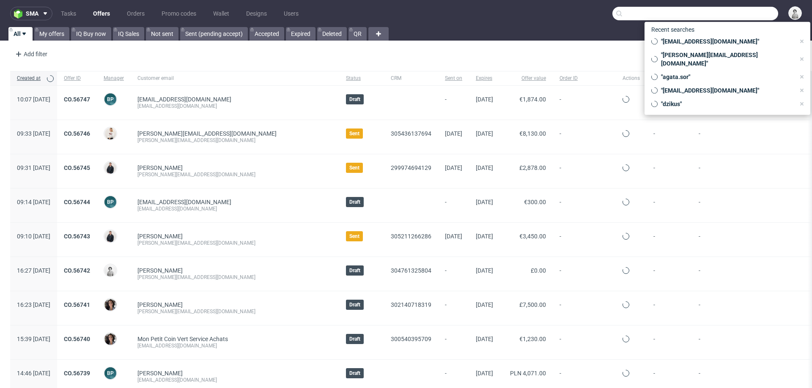 This screenshot has height=388, width=812. Describe the element at coordinates (453, 78) in the screenshot. I see `span: Sent on` at that location.